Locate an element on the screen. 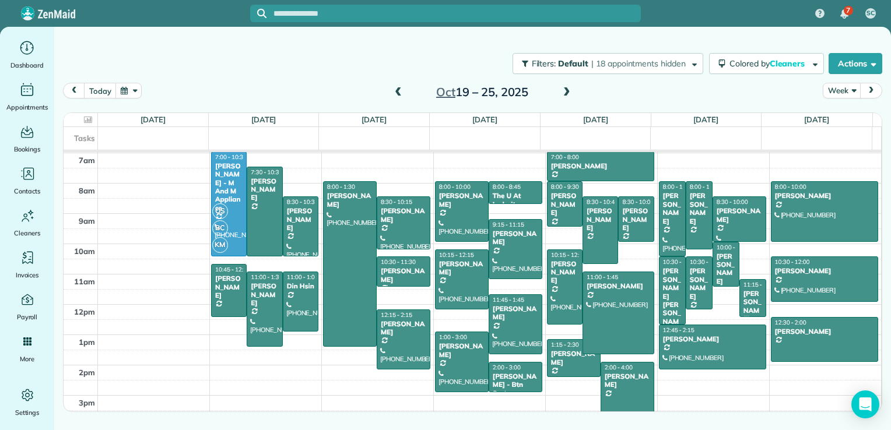 This screenshot has height=430, width=891. span: | 18 appointments hidden is located at coordinates (638, 64).